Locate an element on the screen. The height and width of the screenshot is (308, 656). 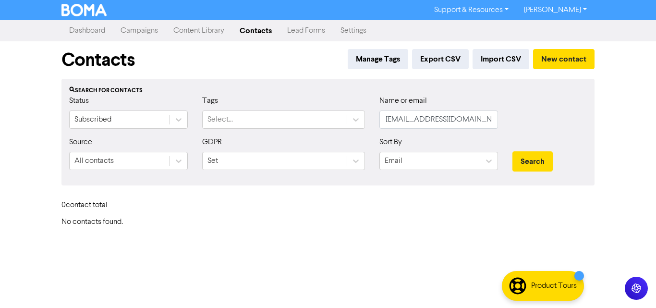
label: Sort By is located at coordinates (390, 142).